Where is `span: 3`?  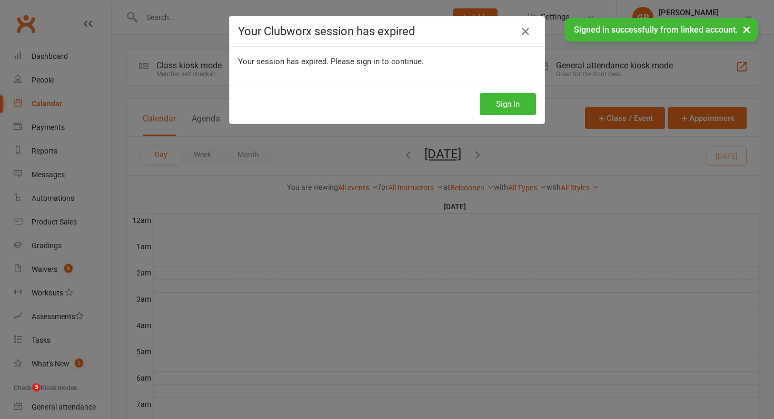 span: 3 is located at coordinates (36, 388).